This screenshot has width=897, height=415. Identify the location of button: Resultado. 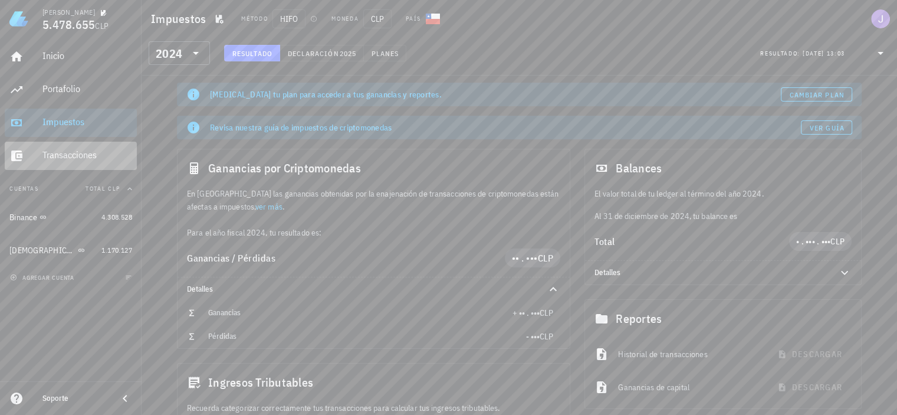
(252, 53).